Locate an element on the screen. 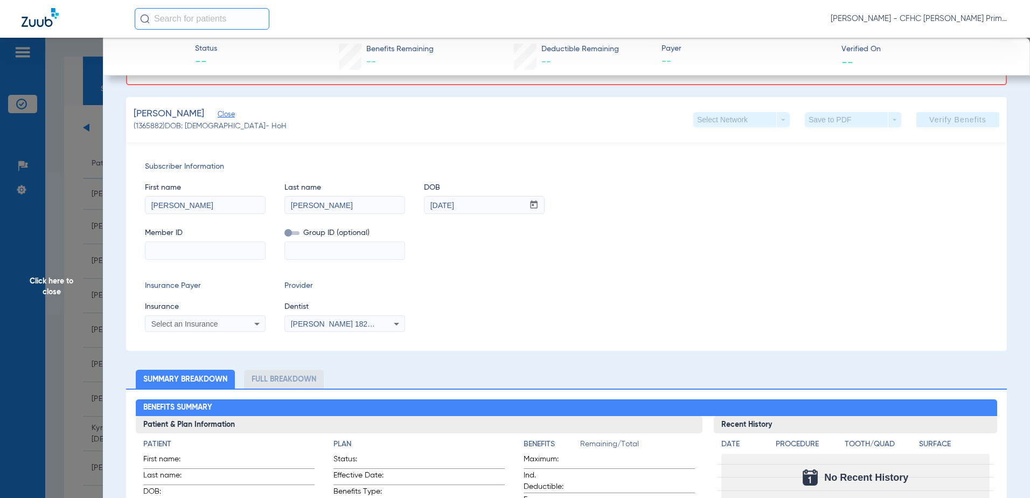 The width and height of the screenshot is (1030, 498). span: DOB is located at coordinates (484, 187).